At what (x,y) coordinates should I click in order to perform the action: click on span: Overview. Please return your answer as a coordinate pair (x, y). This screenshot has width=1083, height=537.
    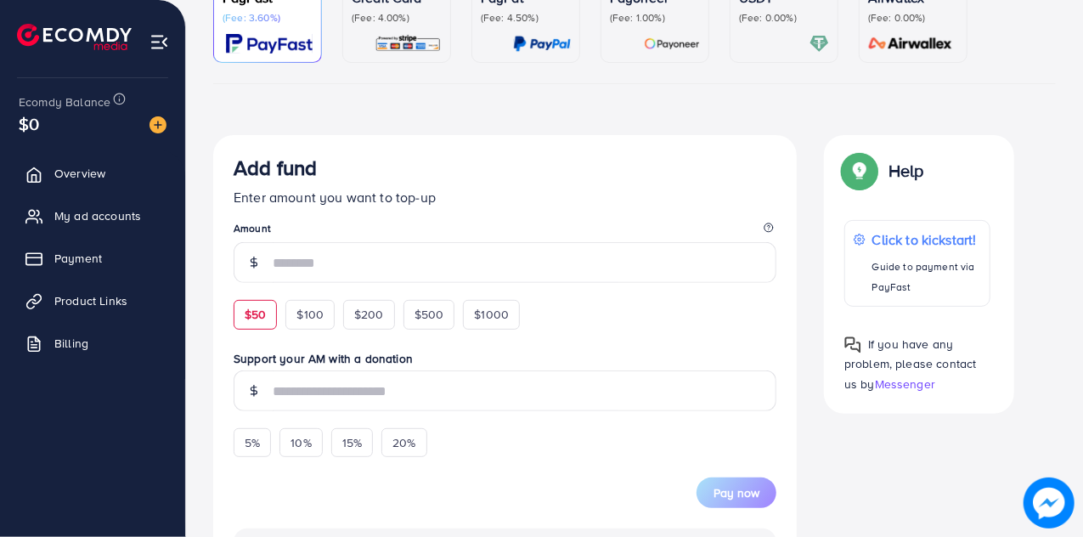
    Looking at the image, I should click on (80, 173).